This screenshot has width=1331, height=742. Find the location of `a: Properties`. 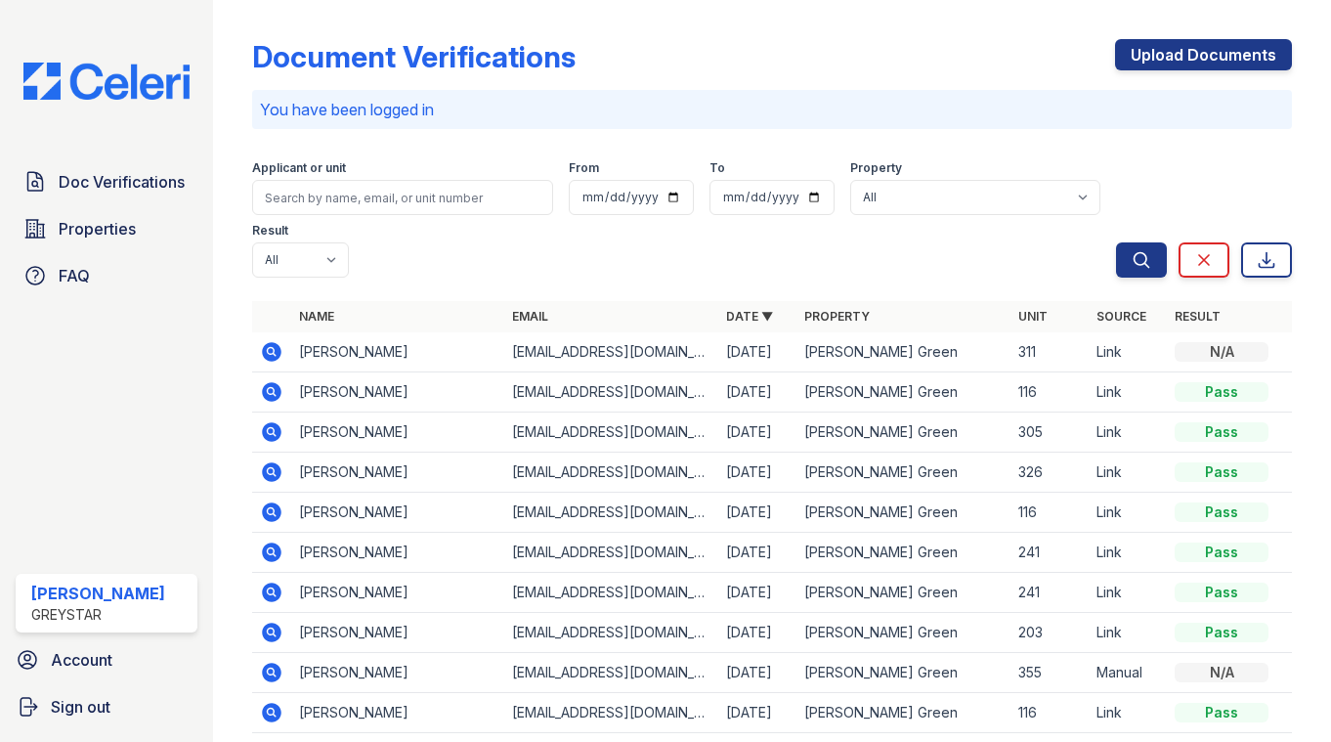

a: Properties is located at coordinates (107, 229).